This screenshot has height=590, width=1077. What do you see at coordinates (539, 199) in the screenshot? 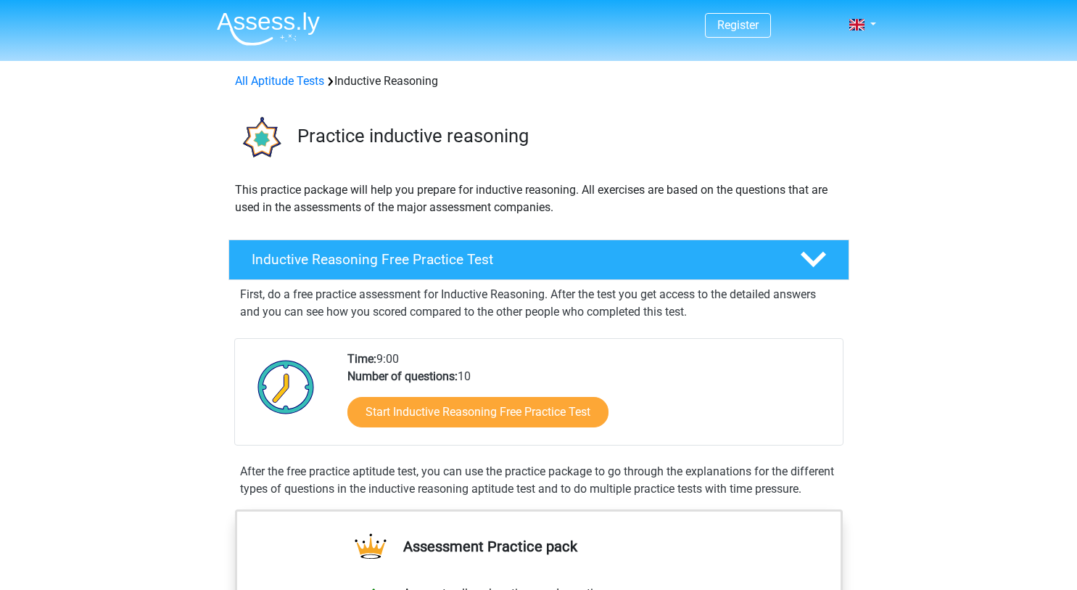
I see `p: This practice package will help you prepare for inductive reasoning. All exercises are based on t...` at bounding box center [539, 199].